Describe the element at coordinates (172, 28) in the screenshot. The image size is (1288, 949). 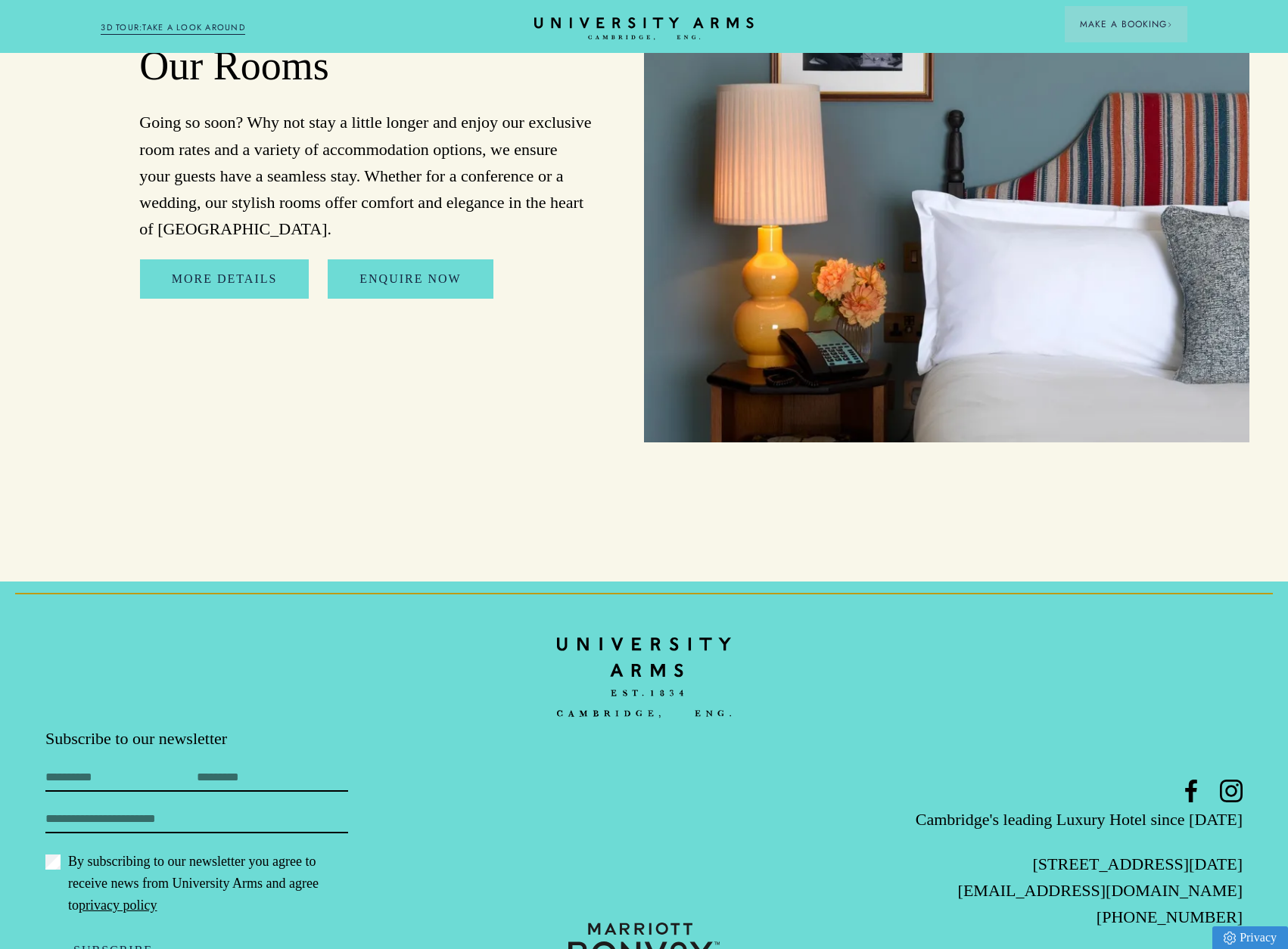
I see `a: 3D TOUR:TAKE A LOOK AROUND` at that location.